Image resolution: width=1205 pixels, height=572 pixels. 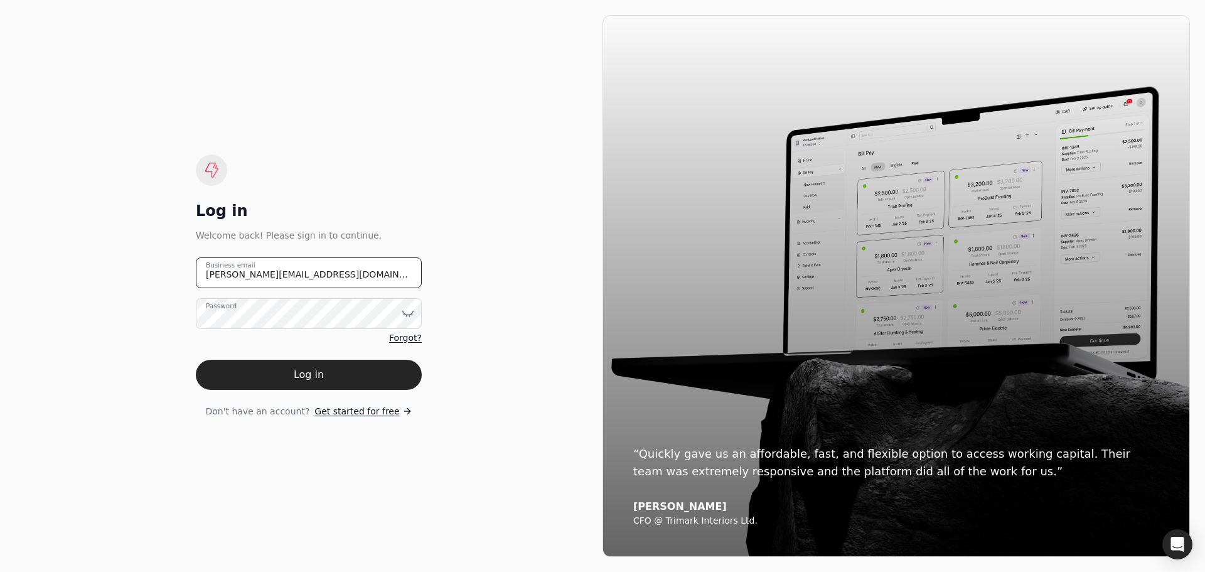 What do you see at coordinates (896, 462) in the screenshot?
I see `div: “Quickly gave us an affordable, fast, and flexible option to access working capital. Their team w...` at bounding box center [896, 462].